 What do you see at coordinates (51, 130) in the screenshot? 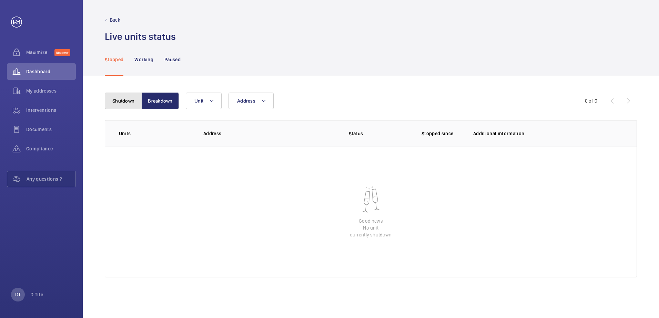
I see `span: Documents` at bounding box center [51, 130].